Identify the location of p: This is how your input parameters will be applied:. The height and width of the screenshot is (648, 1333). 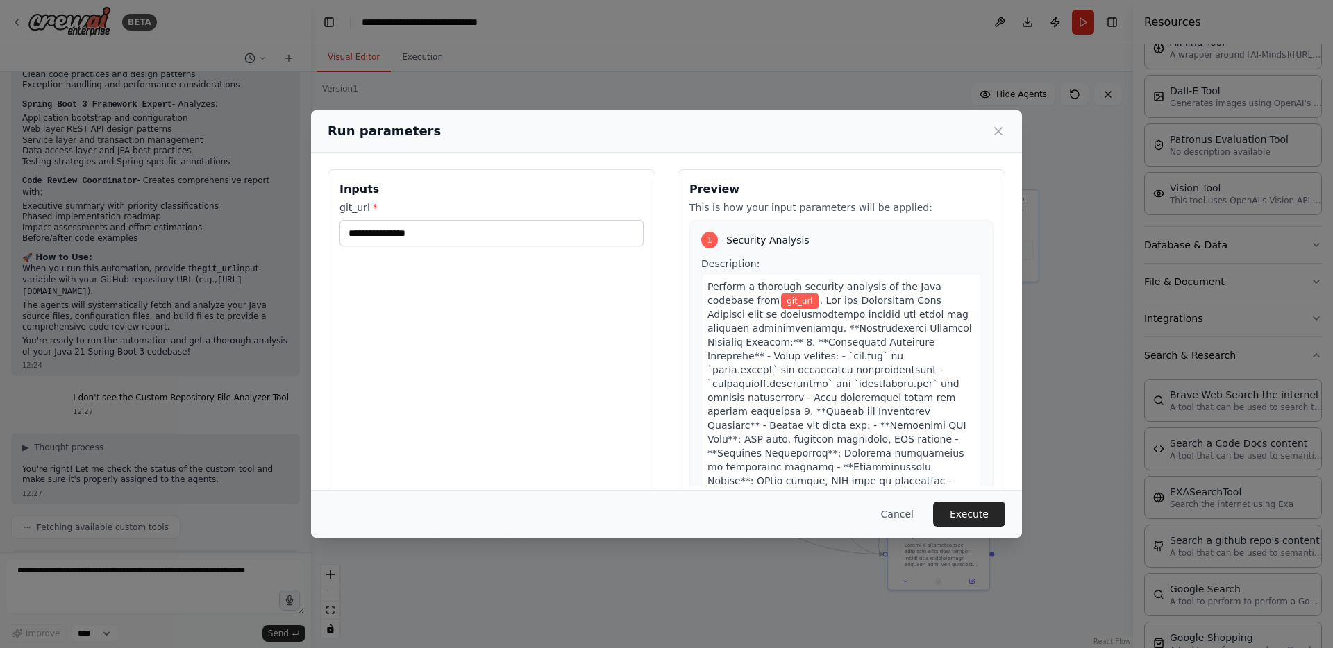
(841, 208).